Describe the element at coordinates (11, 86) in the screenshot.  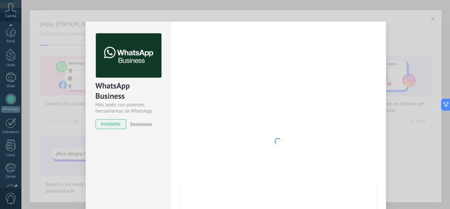
I see `div: Chats` at that location.